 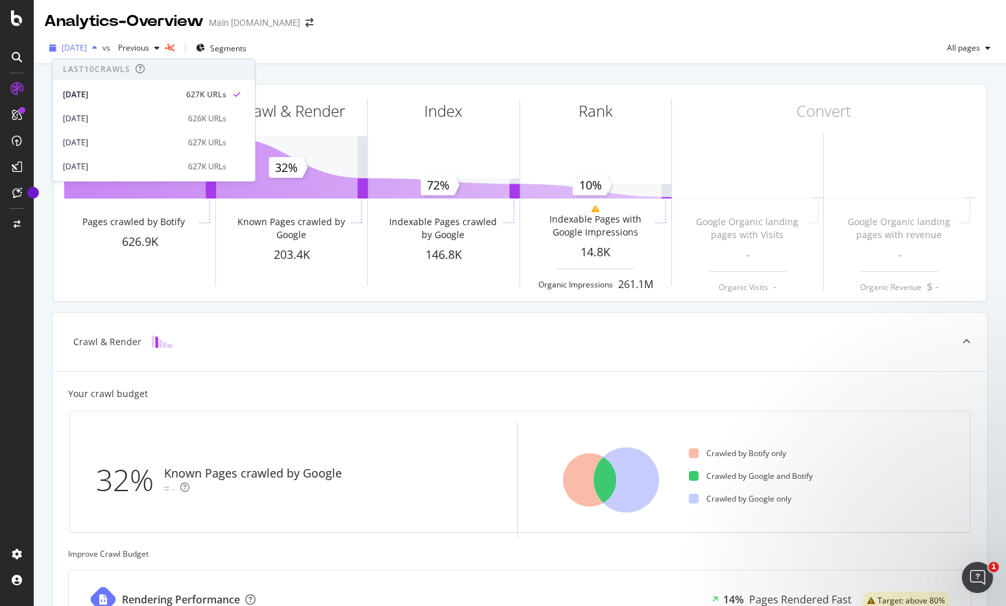 I want to click on div: 203.4K, so click(x=291, y=255).